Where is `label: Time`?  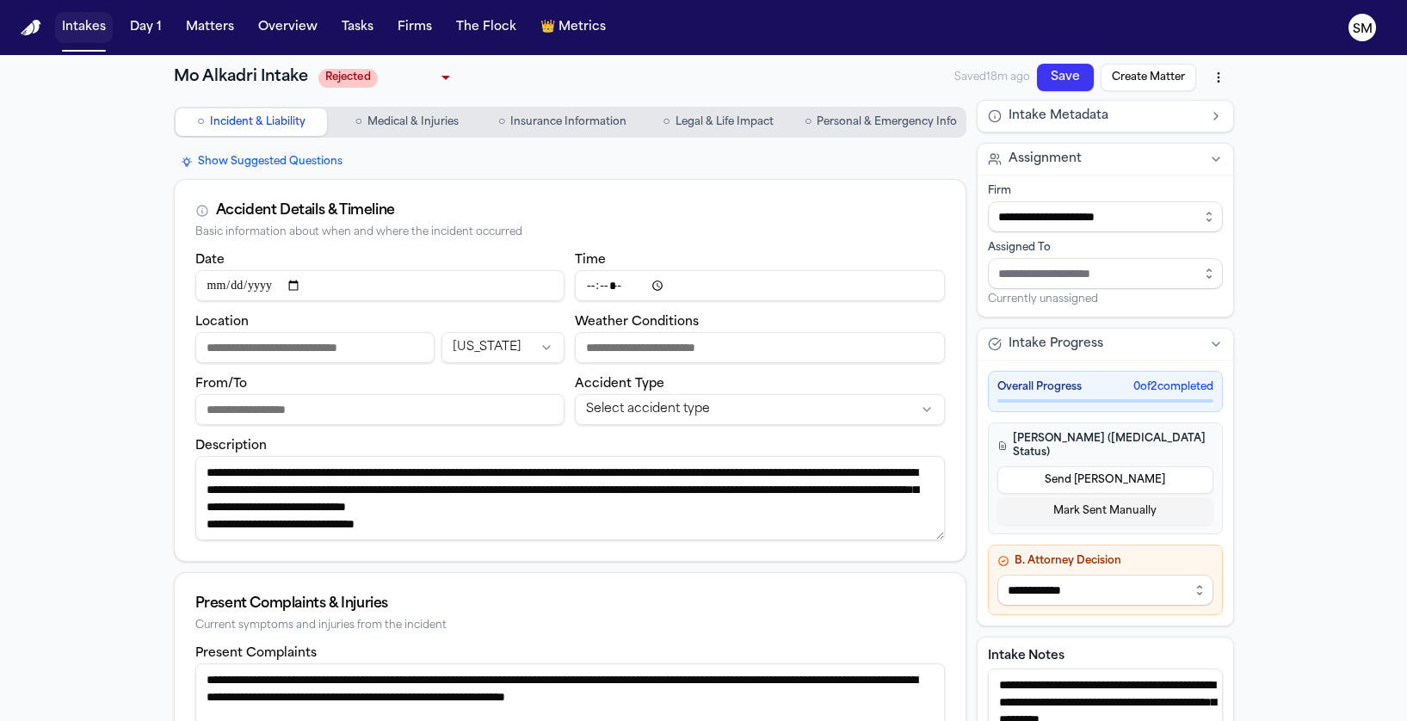
label: Time is located at coordinates (590, 260).